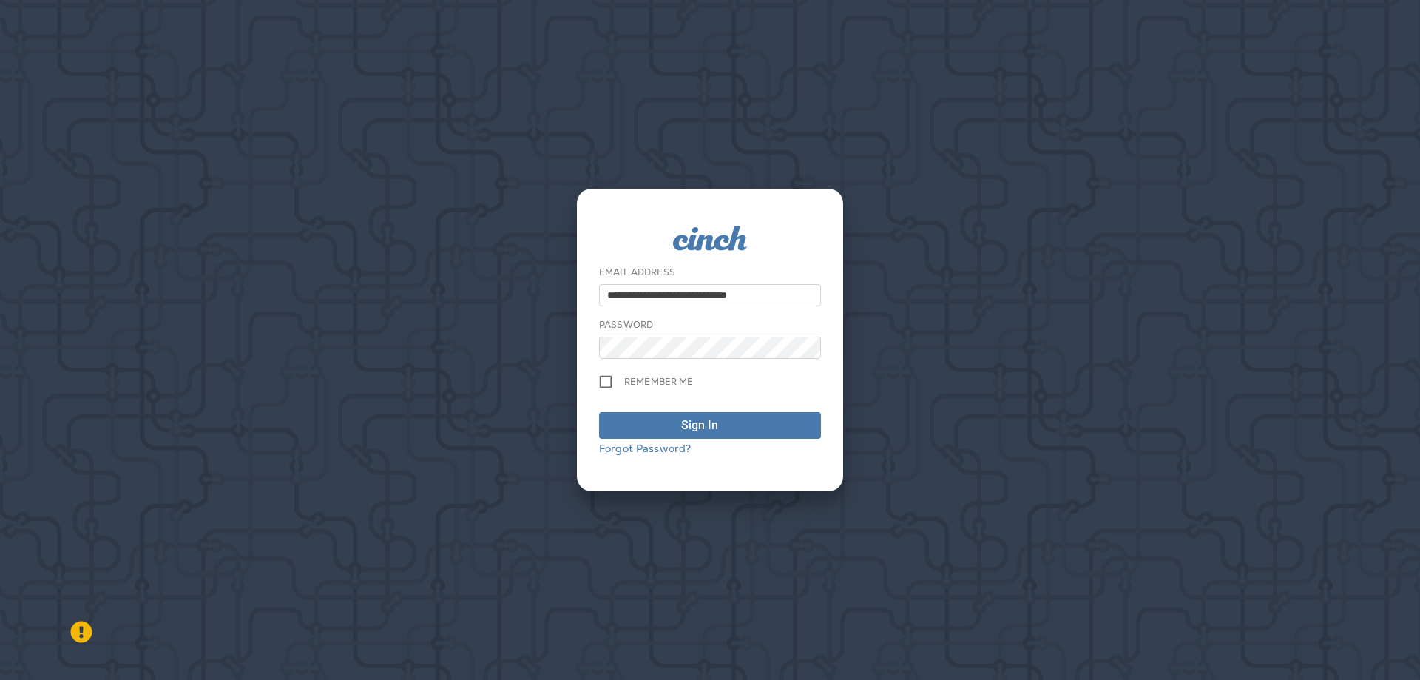  What do you see at coordinates (710, 425) in the screenshot?
I see `button: Sign In` at bounding box center [710, 425].